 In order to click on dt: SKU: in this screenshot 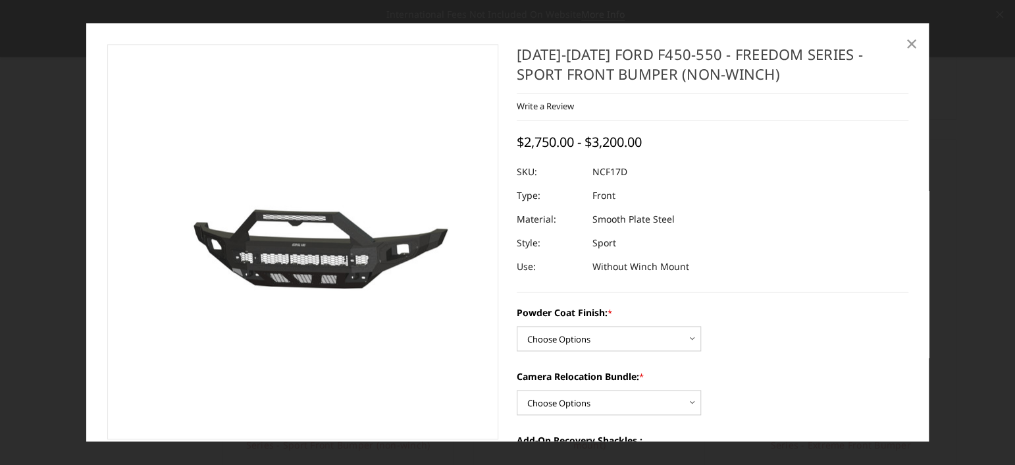, I will do `click(550, 173)`.